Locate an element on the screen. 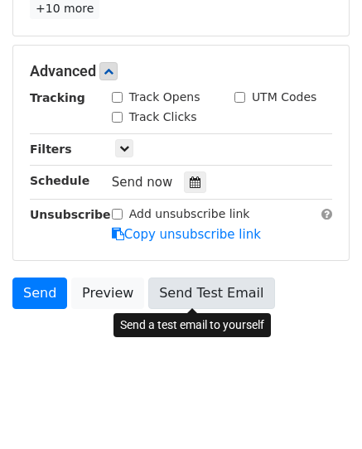 The height and width of the screenshot is (449, 362). a: Send Test Email is located at coordinates (211, 293).